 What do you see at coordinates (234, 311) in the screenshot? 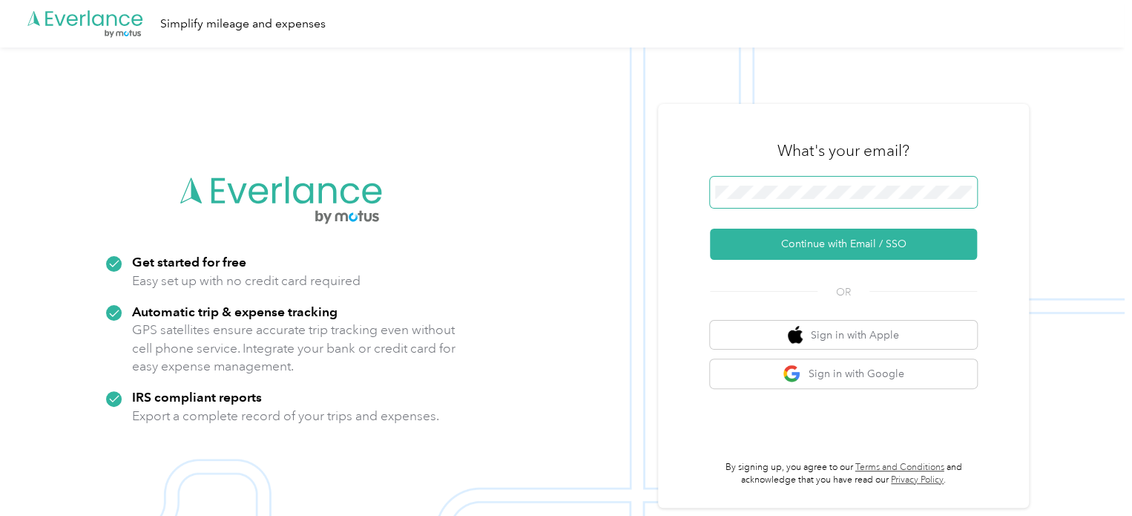
I see `strong: Automatic trip & expense tracking` at bounding box center [234, 311].